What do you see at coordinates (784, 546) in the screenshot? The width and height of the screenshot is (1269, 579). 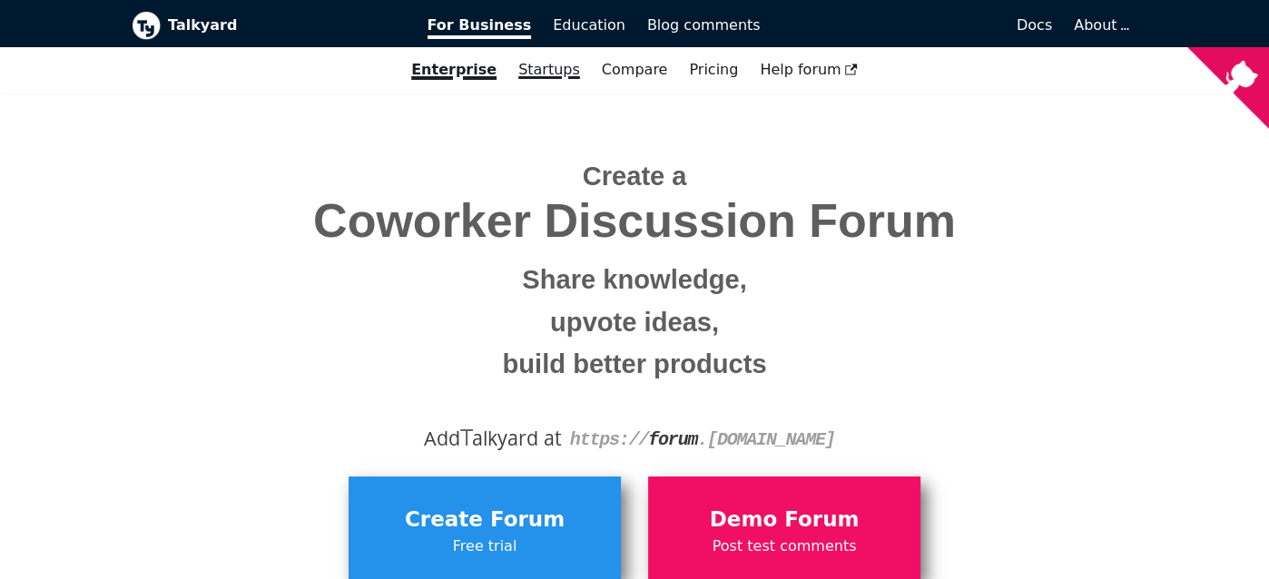 I see `span: Post test comments` at bounding box center [784, 546].